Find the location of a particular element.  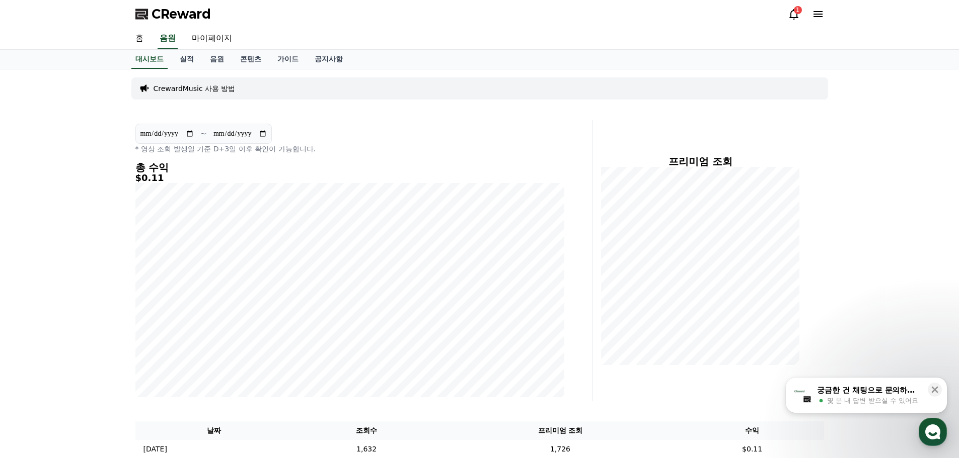

a: 1 is located at coordinates (794, 14).